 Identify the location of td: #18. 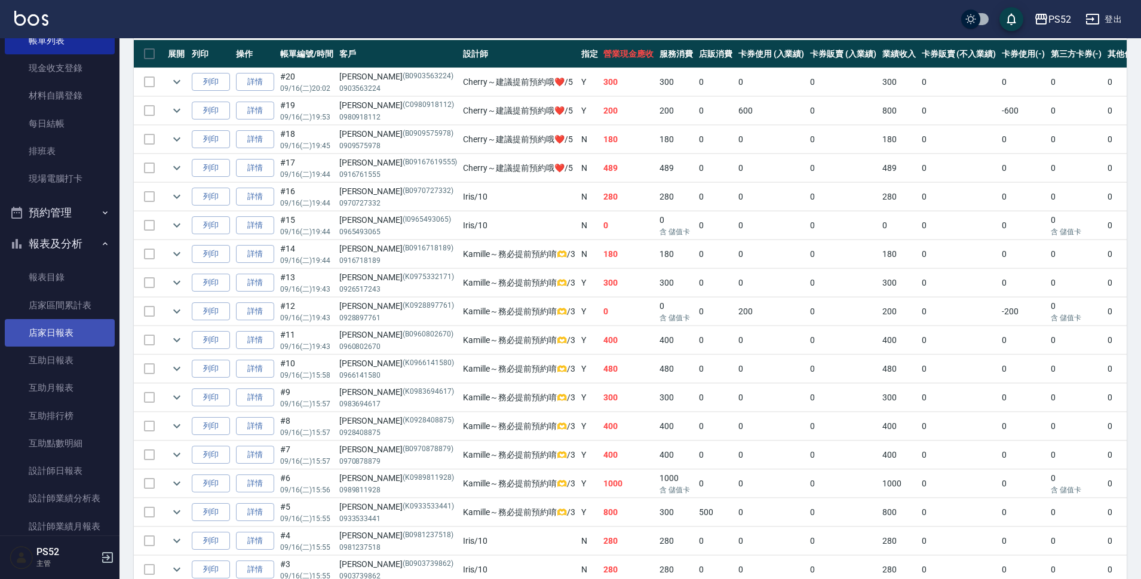
(306, 139).